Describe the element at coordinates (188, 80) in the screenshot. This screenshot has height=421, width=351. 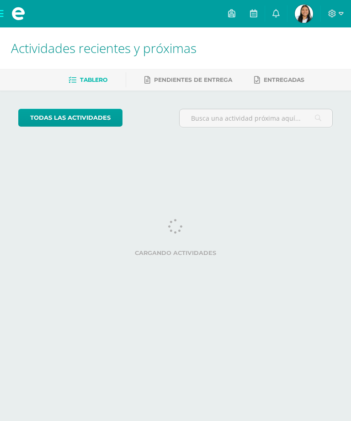
I see `a: Pendientes de entrega` at that location.